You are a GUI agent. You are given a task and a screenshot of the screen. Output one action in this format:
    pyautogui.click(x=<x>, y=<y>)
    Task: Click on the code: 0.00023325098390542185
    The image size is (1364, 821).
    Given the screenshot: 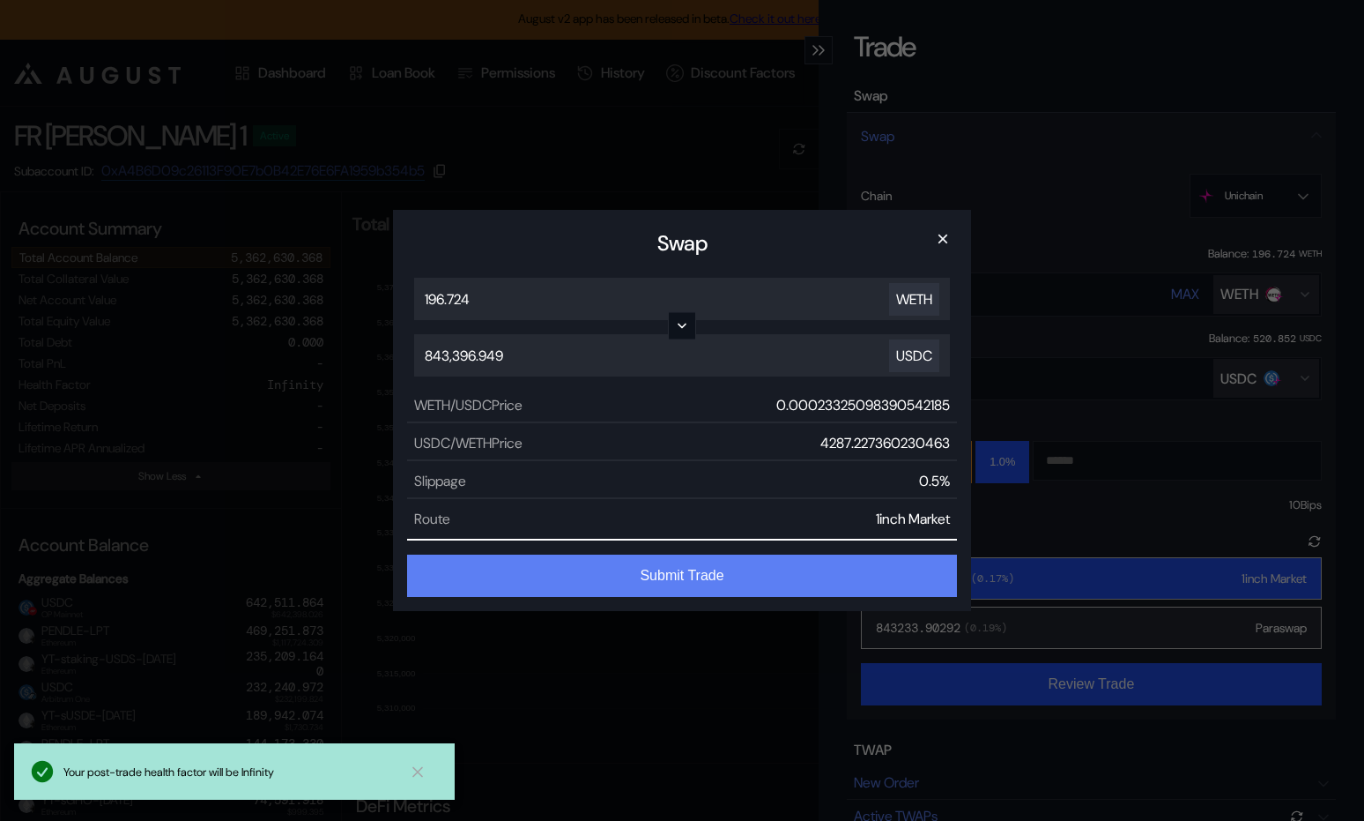 What is the action you would take?
    pyautogui.click(x=863, y=405)
    